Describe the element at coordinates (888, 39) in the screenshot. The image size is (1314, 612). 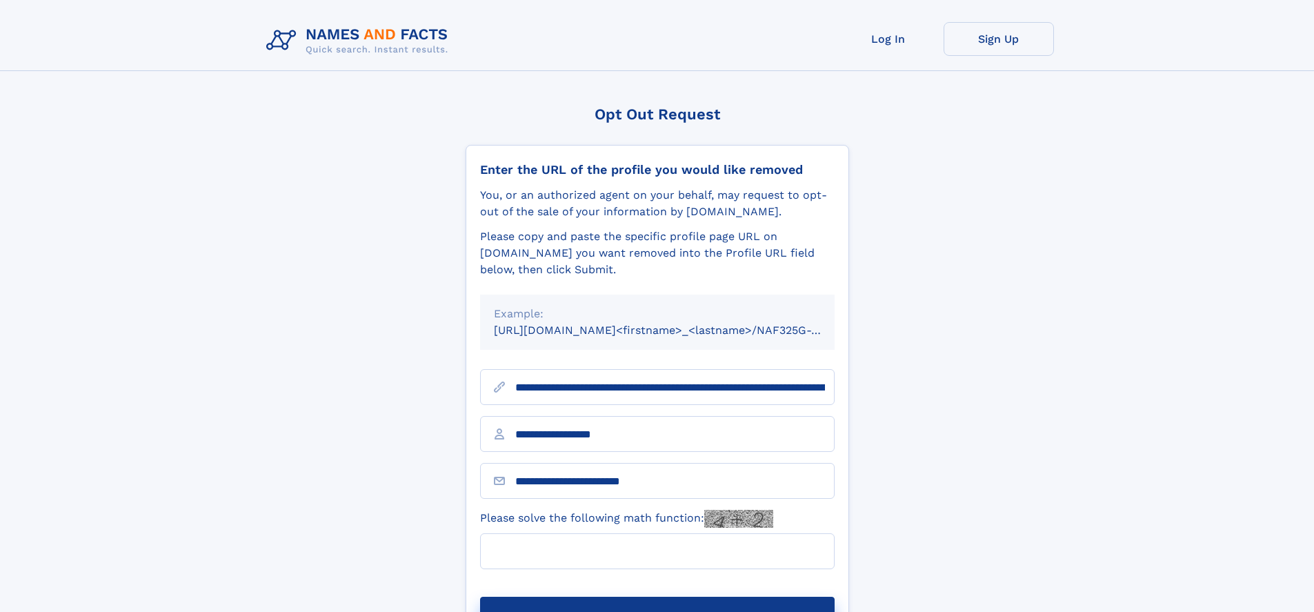
I see `a: Log In` at that location.